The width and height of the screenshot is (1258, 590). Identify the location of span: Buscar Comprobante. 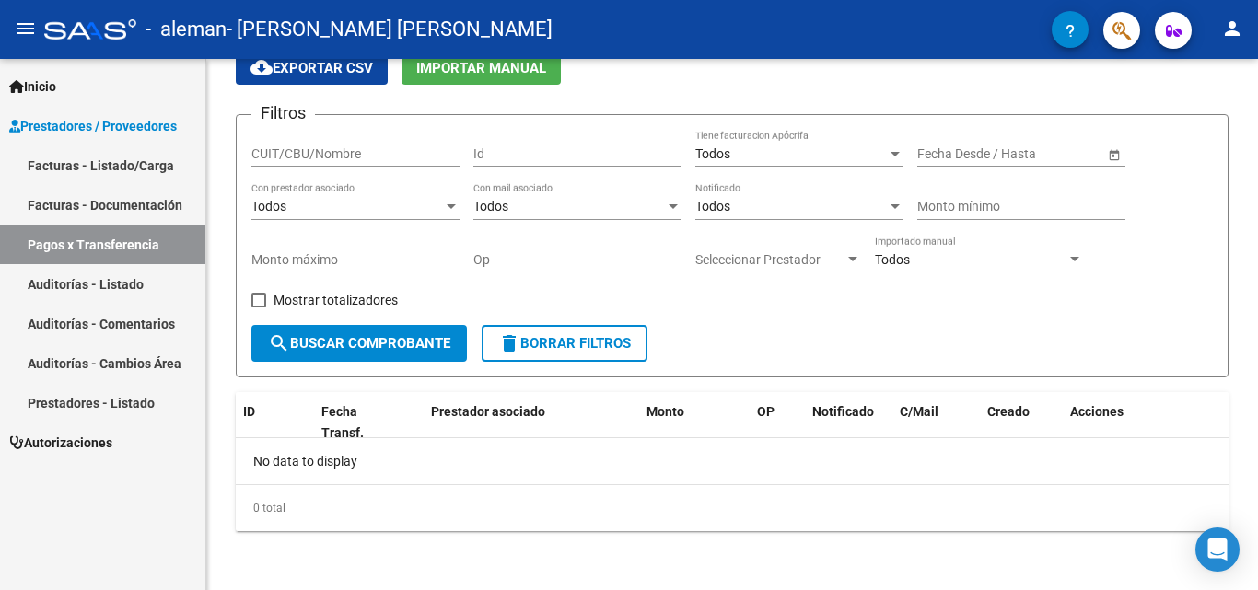
(359, 344).